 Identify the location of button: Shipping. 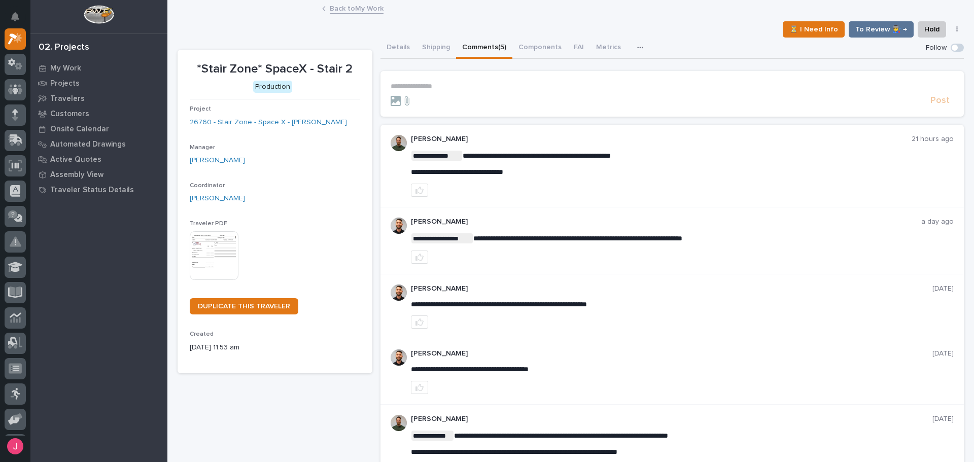
(436, 48).